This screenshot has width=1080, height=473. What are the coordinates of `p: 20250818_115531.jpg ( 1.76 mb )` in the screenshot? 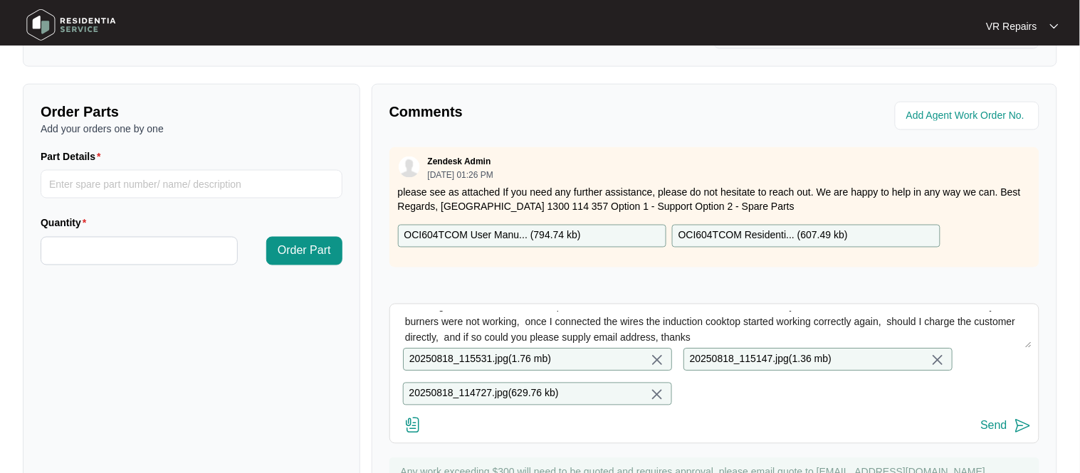 It's located at (480, 360).